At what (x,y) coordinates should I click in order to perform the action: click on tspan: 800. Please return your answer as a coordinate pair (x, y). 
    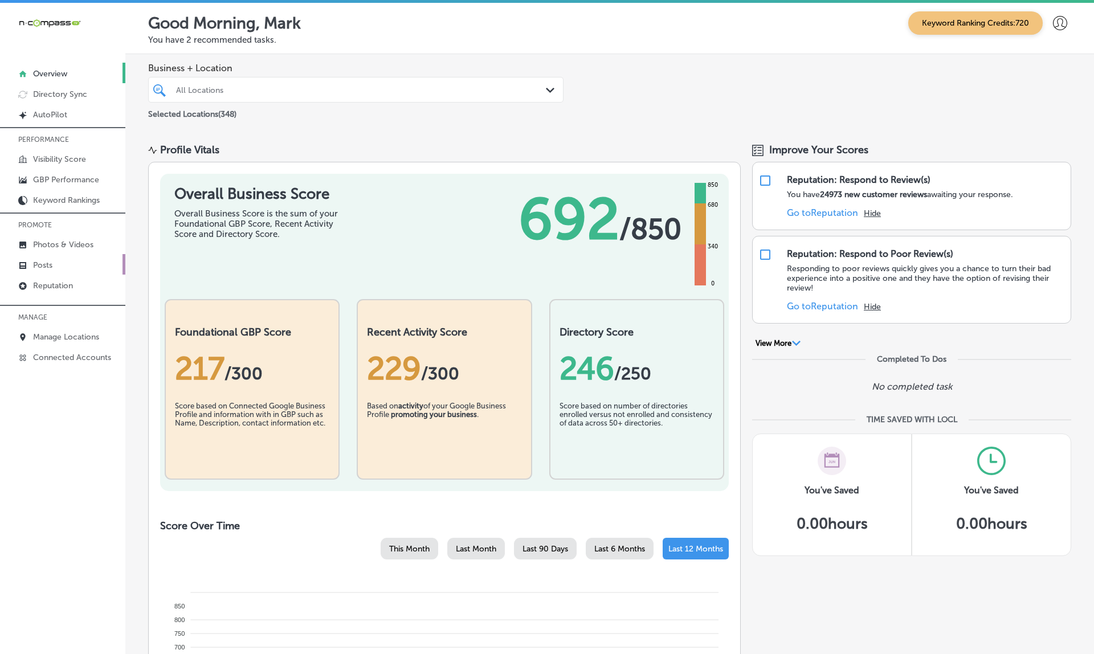
    Looking at the image, I should click on (179, 620).